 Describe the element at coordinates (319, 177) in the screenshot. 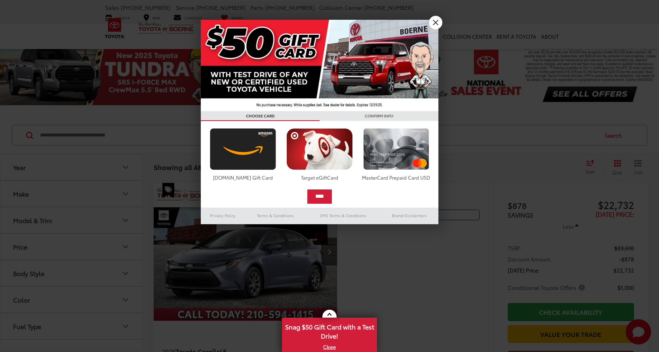

I see `div: Target eGiftCard` at that location.